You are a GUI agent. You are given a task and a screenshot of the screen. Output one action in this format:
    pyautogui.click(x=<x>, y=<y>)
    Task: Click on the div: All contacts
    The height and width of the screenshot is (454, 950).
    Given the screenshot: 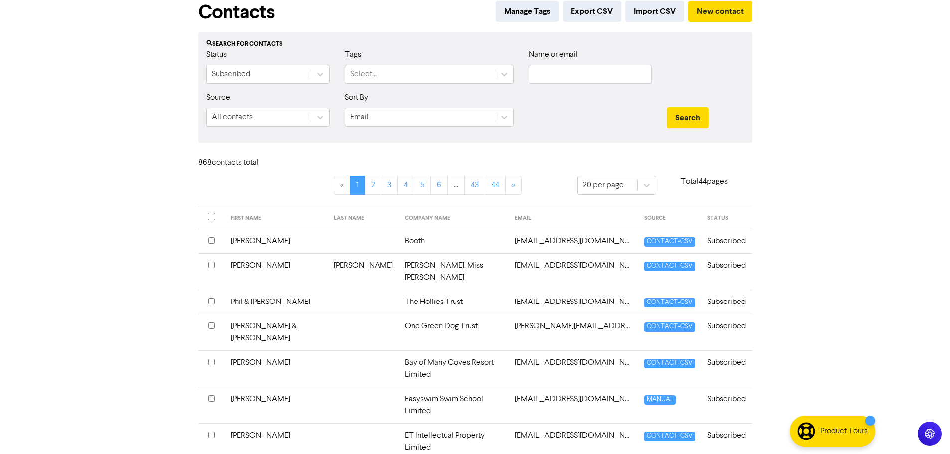 What is the action you would take?
    pyautogui.click(x=232, y=117)
    